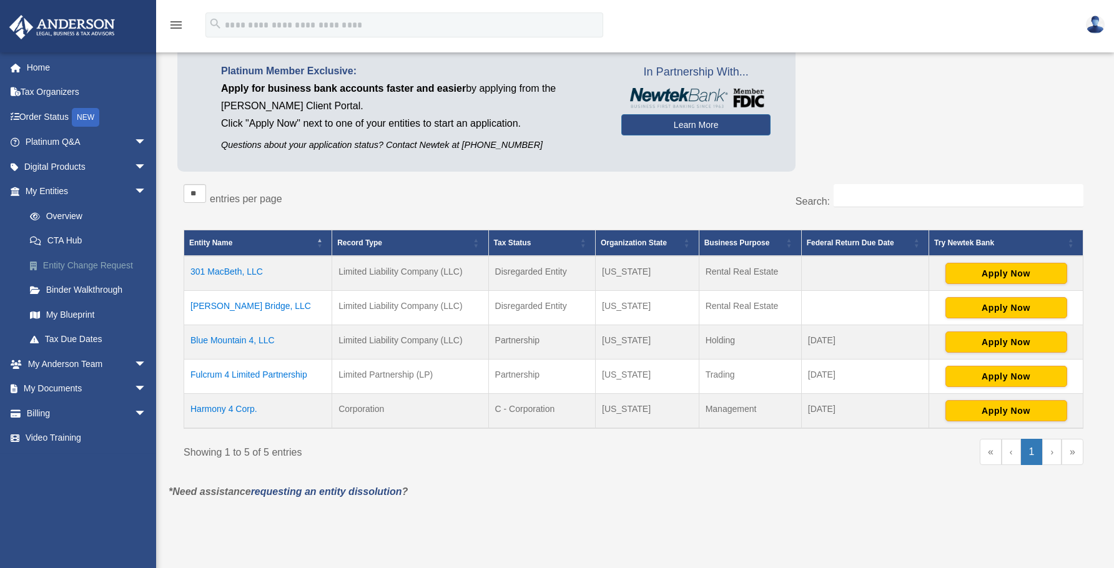 This screenshot has width=1114, height=568. Describe the element at coordinates (86, 117) in the screenshot. I see `div: NEW` at that location.